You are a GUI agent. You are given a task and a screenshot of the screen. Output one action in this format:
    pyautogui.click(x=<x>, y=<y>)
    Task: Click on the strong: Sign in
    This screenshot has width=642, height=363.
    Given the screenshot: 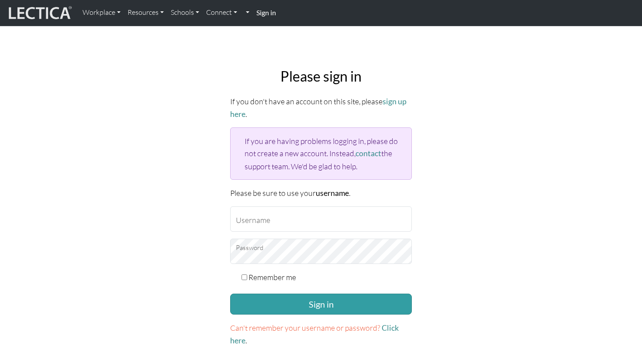 What is the action you would take?
    pyautogui.click(x=266, y=12)
    